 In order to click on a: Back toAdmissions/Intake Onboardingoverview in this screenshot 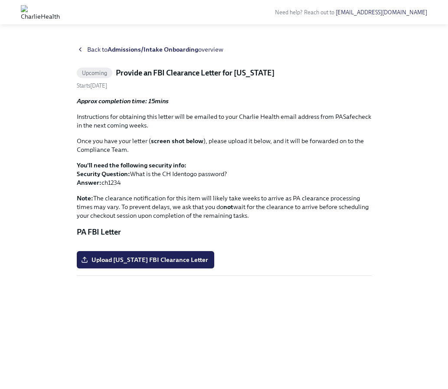, I will do `click(224, 49)`.